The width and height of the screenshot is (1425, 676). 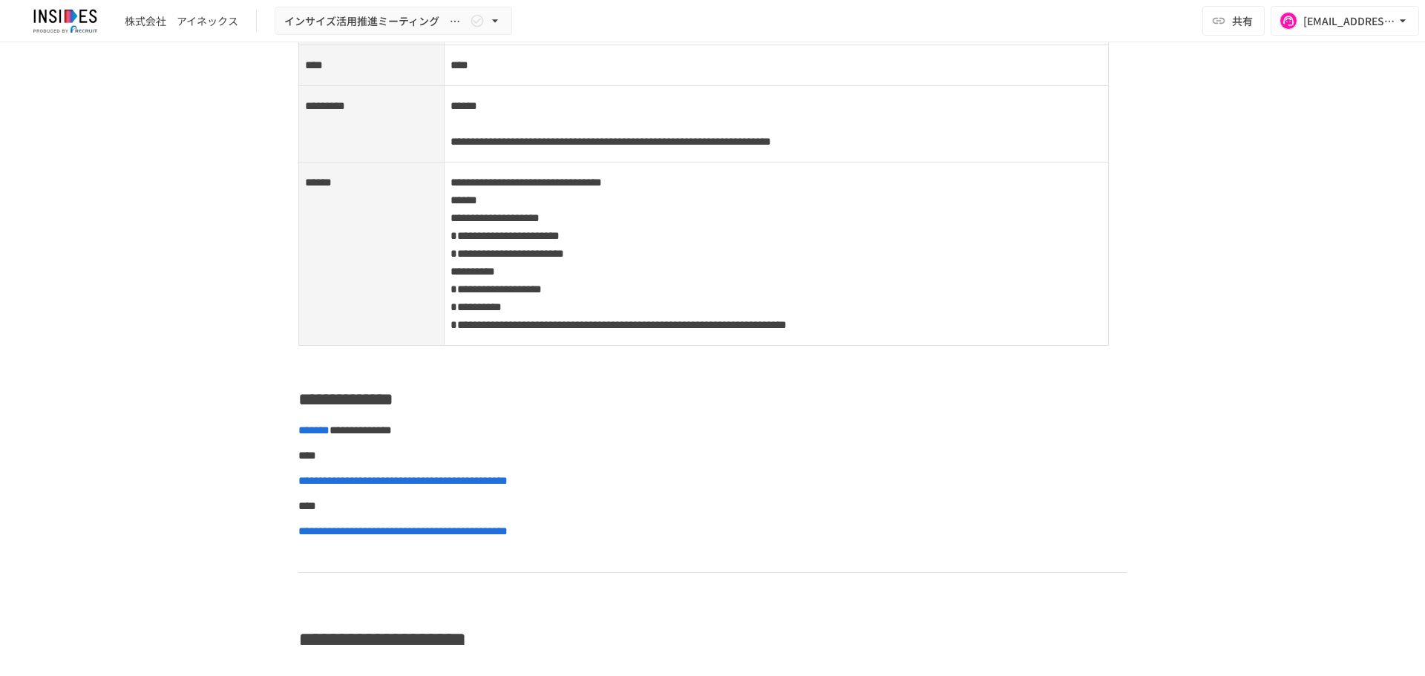 What do you see at coordinates (1243, 21) in the screenshot?
I see `span: 共有` at bounding box center [1243, 21].